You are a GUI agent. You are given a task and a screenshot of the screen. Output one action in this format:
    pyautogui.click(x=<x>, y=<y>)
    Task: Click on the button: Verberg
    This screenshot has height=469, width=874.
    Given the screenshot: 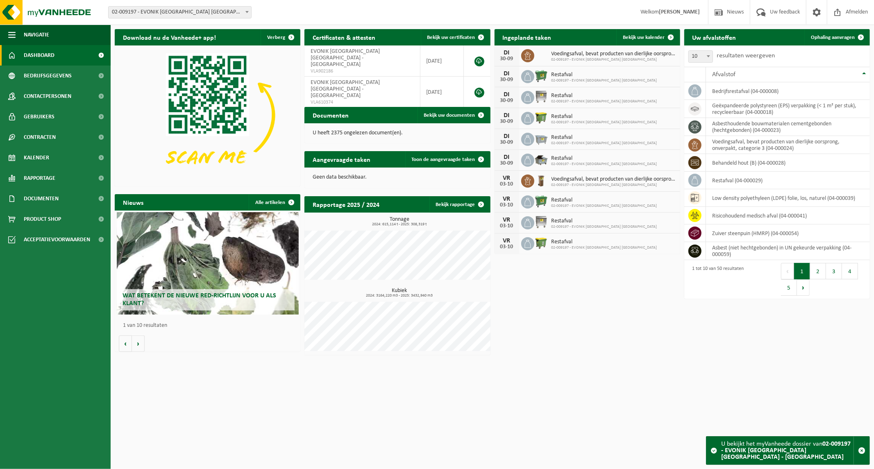 What is the action you would take?
    pyautogui.click(x=280, y=37)
    